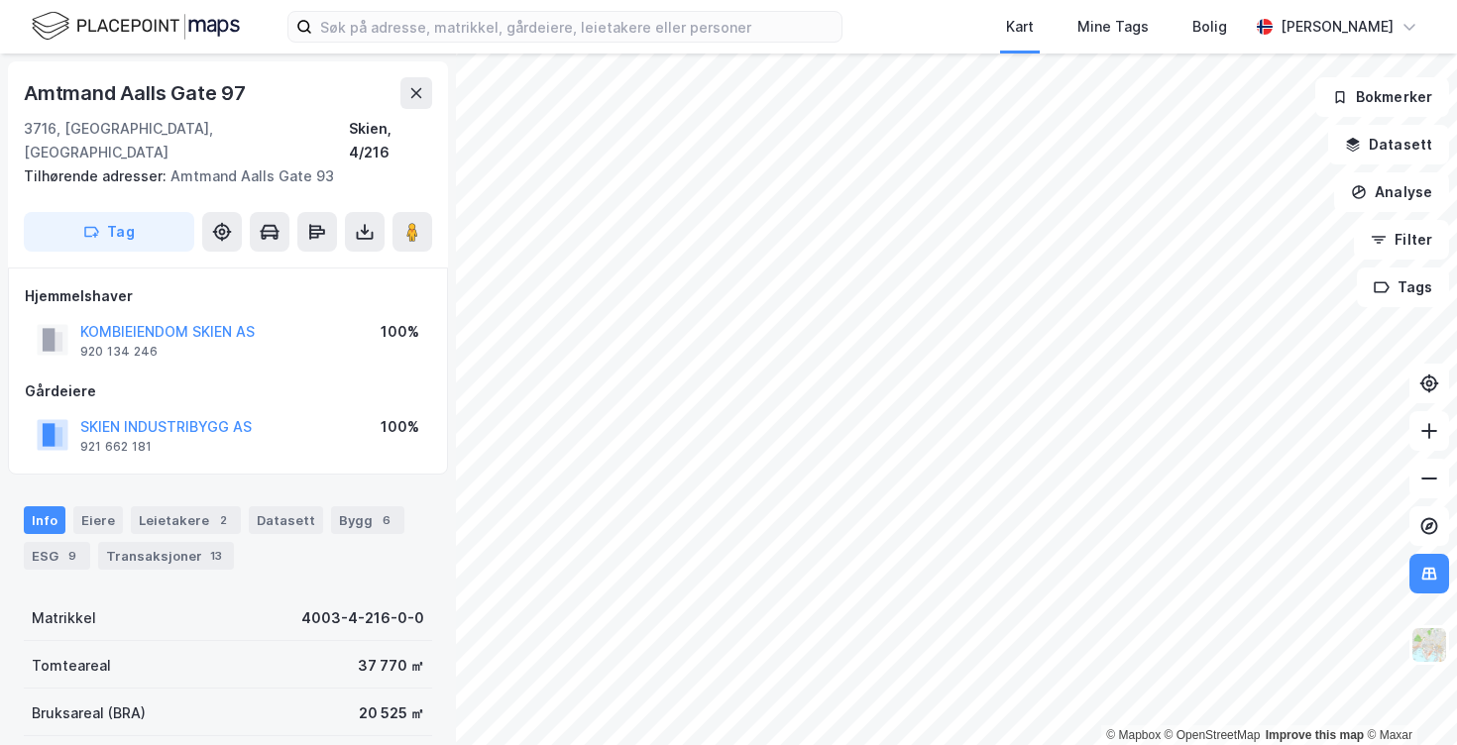 Image resolution: width=1457 pixels, height=745 pixels. Describe the element at coordinates (223, 520) in the screenshot. I see `div: 2` at that location.